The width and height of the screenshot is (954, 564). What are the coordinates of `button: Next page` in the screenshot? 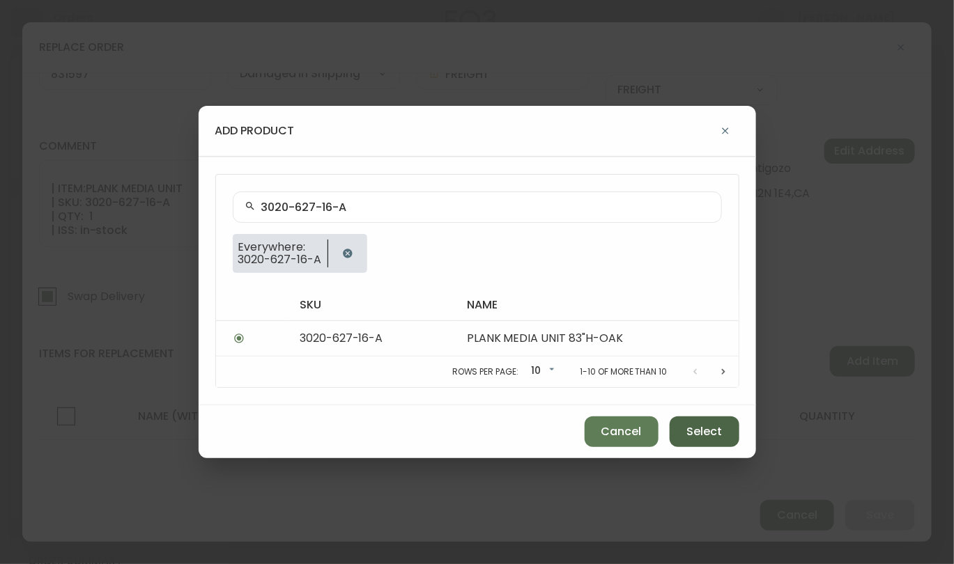 It's located at (723, 372).